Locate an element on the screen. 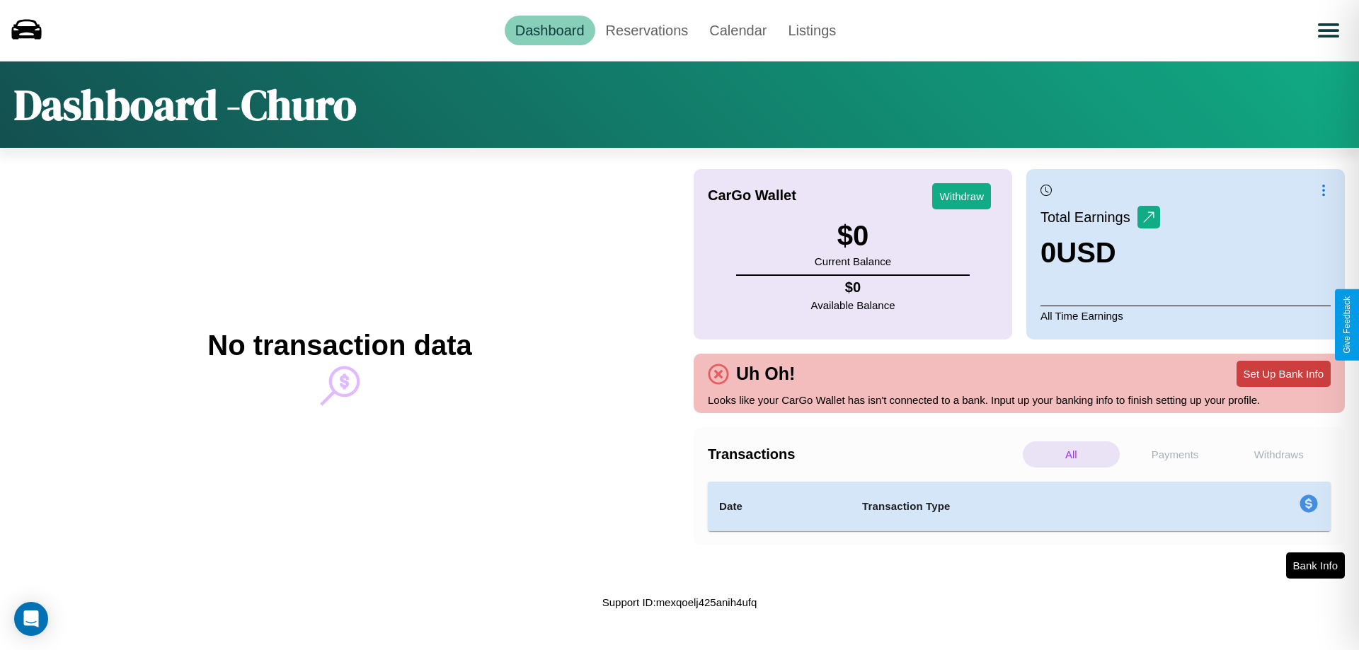 This screenshot has height=650, width=1359. h4: Uh Oh! is located at coordinates (765, 374).